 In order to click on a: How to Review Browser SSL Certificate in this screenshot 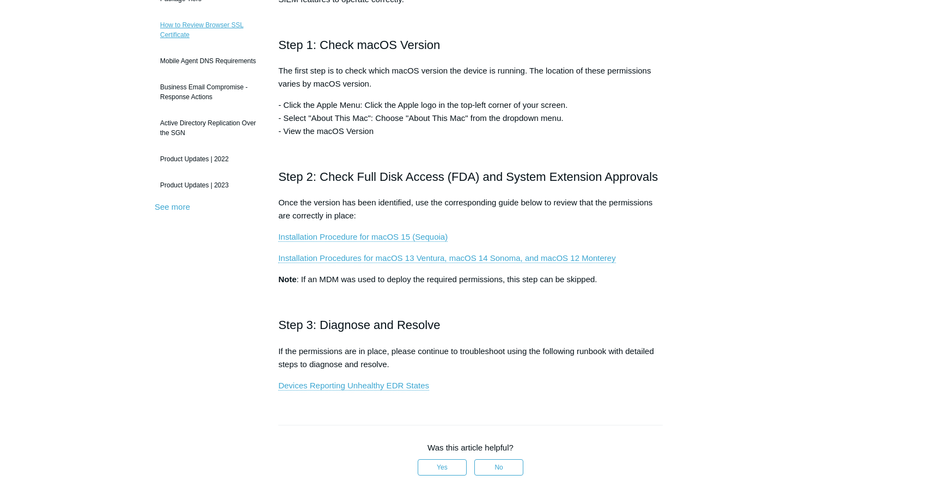, I will do `click(208, 30)`.